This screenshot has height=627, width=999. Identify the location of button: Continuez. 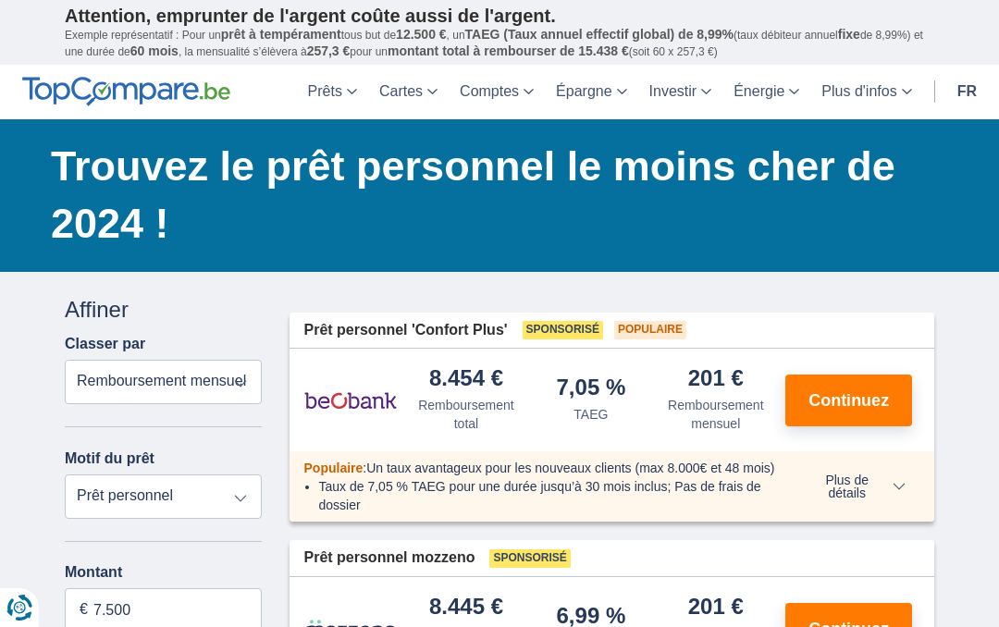
(848, 400).